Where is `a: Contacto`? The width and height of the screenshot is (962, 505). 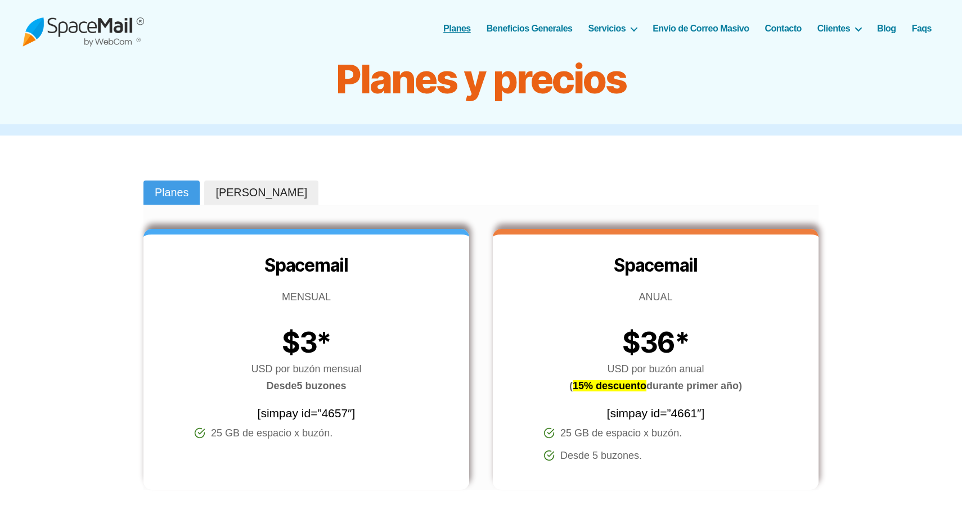
a: Contacto is located at coordinates (783, 28).